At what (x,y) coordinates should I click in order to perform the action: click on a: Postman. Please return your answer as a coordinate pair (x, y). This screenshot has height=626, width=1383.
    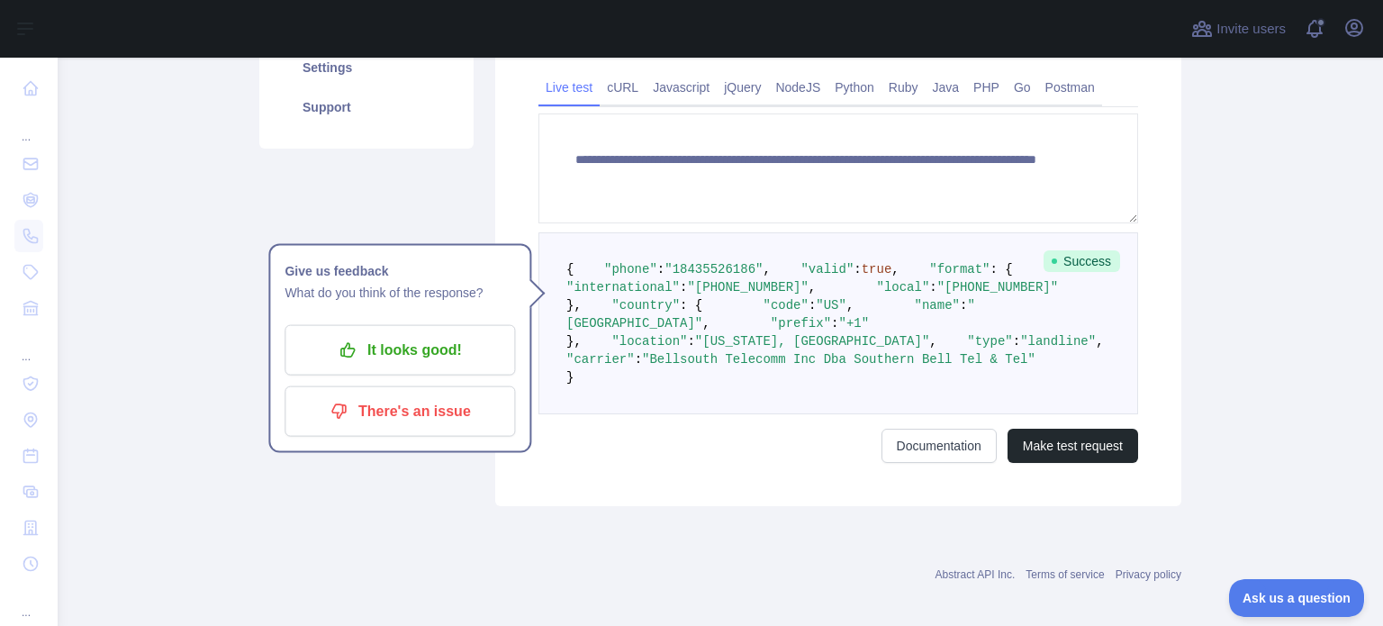
    Looking at the image, I should click on (1070, 87).